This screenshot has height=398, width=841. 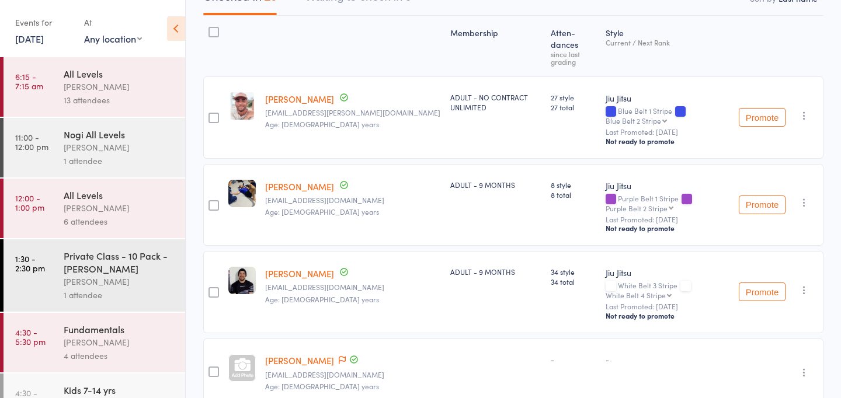 I want to click on div: Atten­dances, so click(x=573, y=46).